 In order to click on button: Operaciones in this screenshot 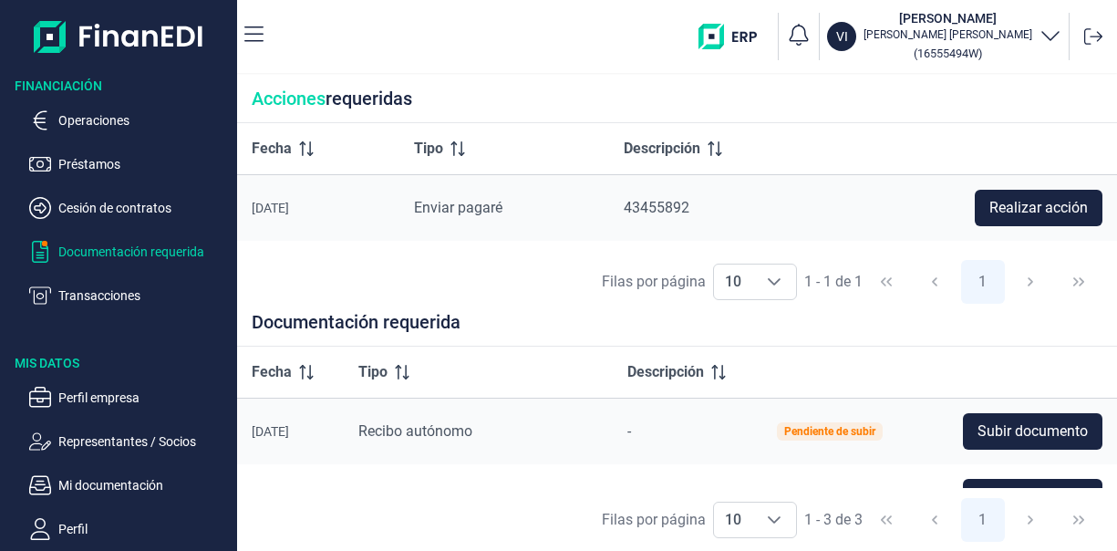, I will do `click(129, 120)`.